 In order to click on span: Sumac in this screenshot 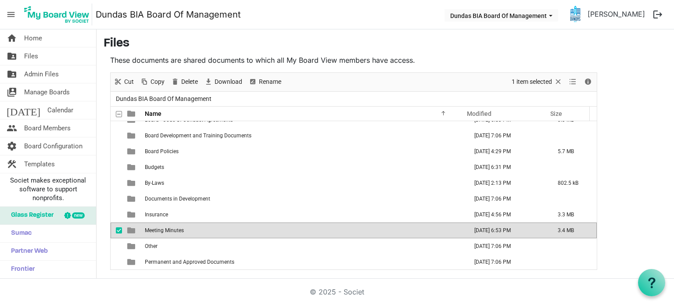, I will do `click(19, 234)`.